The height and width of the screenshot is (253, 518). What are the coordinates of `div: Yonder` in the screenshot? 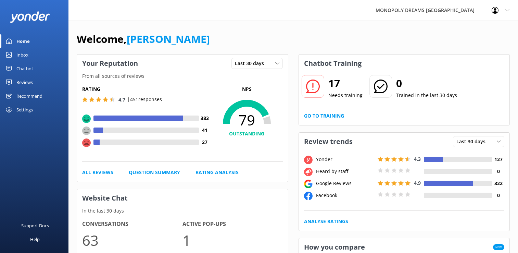 It's located at (345, 159).